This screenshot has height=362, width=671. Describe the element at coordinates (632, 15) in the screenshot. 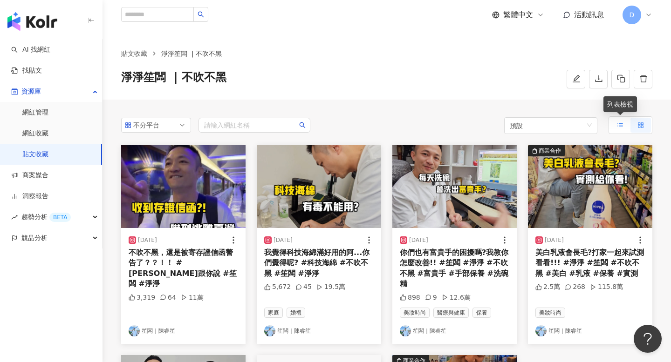

I see `span: D` at that location.